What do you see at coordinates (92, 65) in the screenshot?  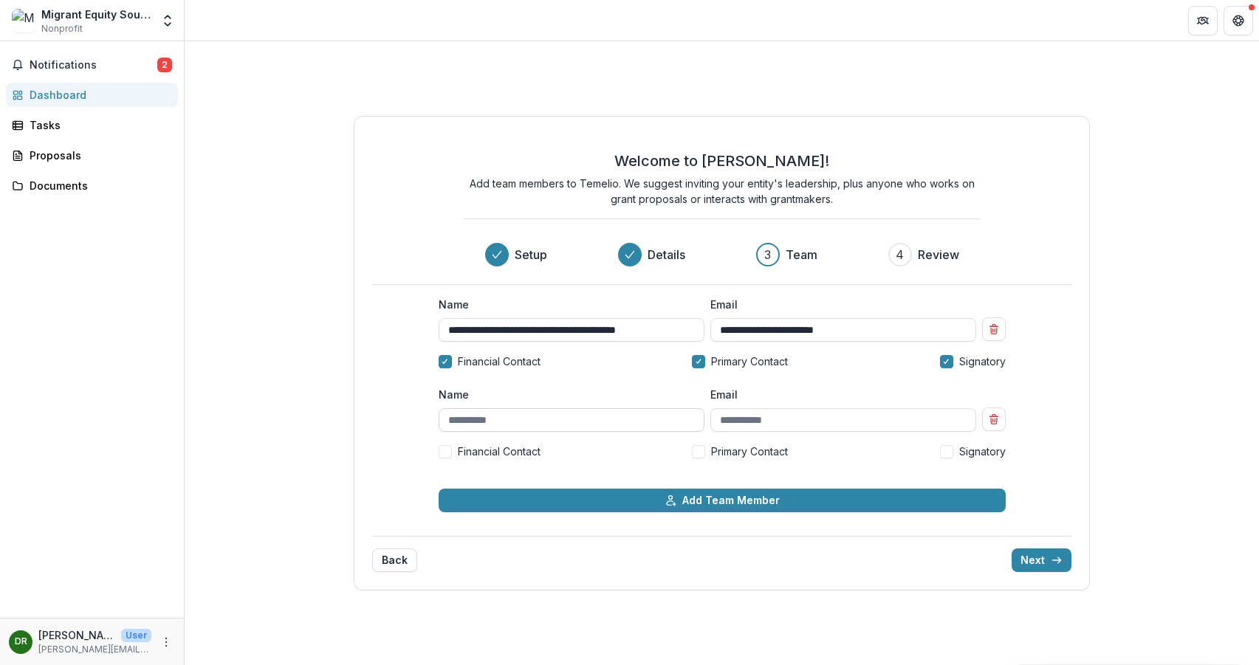 I see `button: Notifications2` at bounding box center [92, 65].